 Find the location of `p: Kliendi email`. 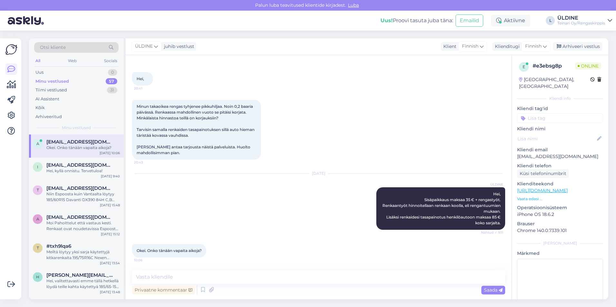

p: Kliendi email is located at coordinates (560, 150).